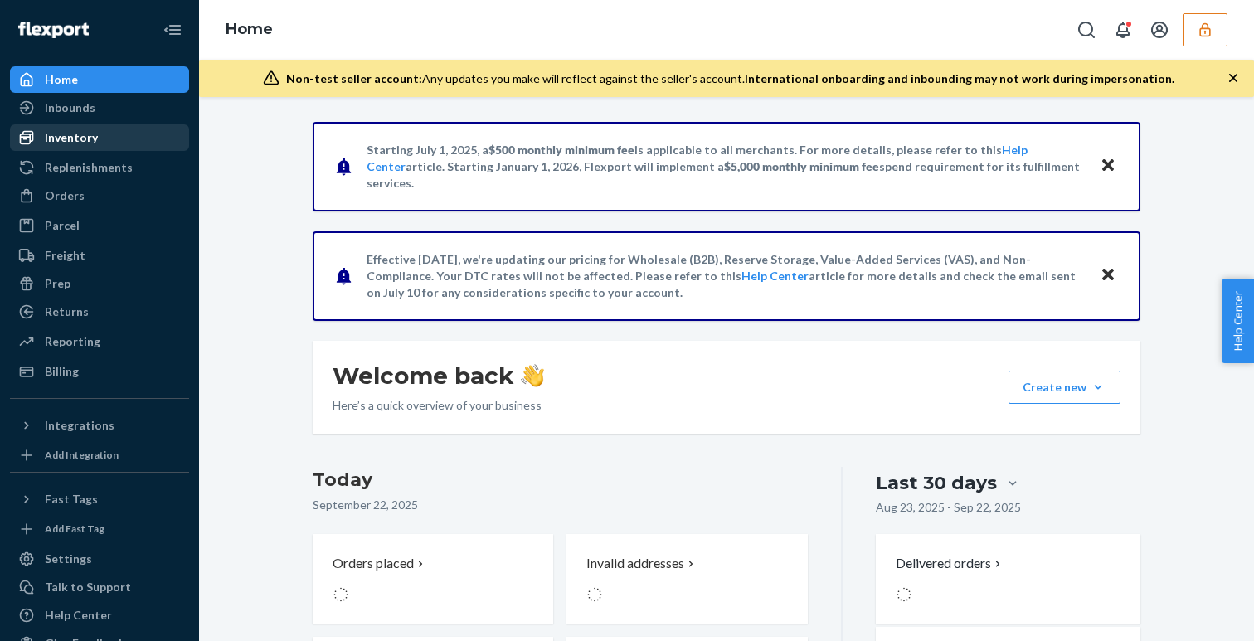 The height and width of the screenshot is (641, 1254). I want to click on a: Add Fast Tag, so click(100, 529).